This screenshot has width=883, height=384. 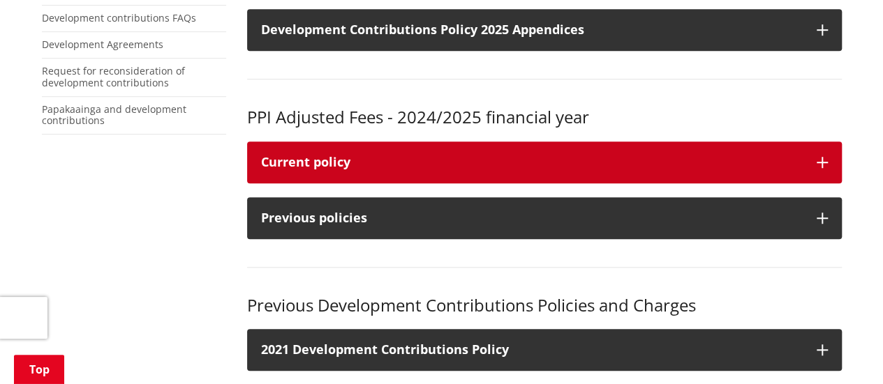 I want to click on h3: Development Contributions Policy 2025 Appendices, so click(x=532, y=30).